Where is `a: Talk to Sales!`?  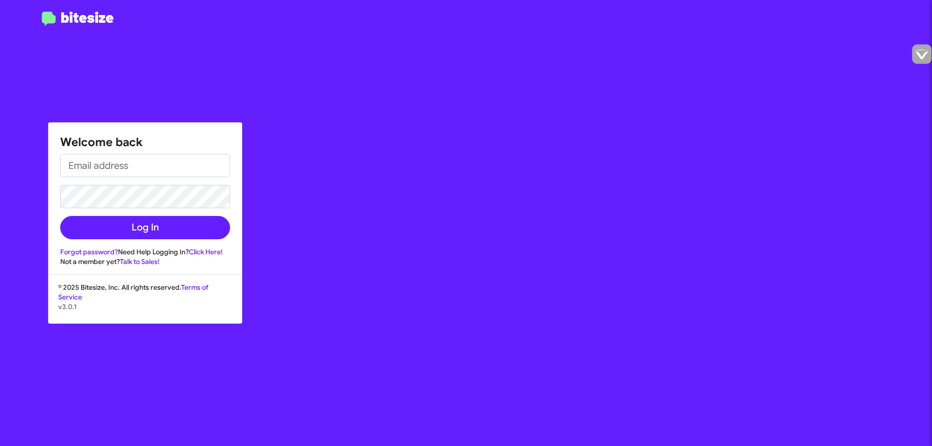
a: Talk to Sales! is located at coordinates (140, 262).